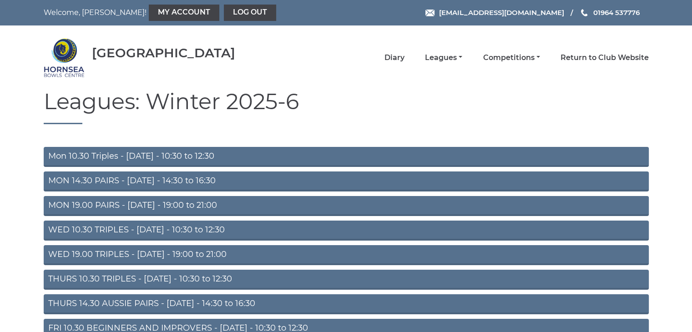  Describe the element at coordinates (444, 58) in the screenshot. I see `a: Leagues` at that location.